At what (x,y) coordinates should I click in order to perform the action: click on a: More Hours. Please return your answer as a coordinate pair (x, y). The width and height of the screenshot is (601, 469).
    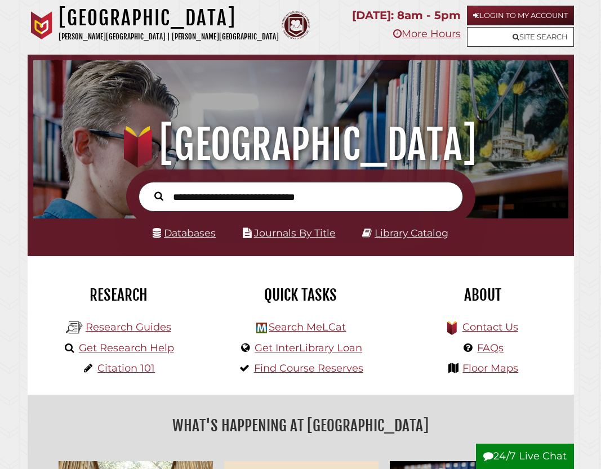
    Looking at the image, I should click on (427, 34).